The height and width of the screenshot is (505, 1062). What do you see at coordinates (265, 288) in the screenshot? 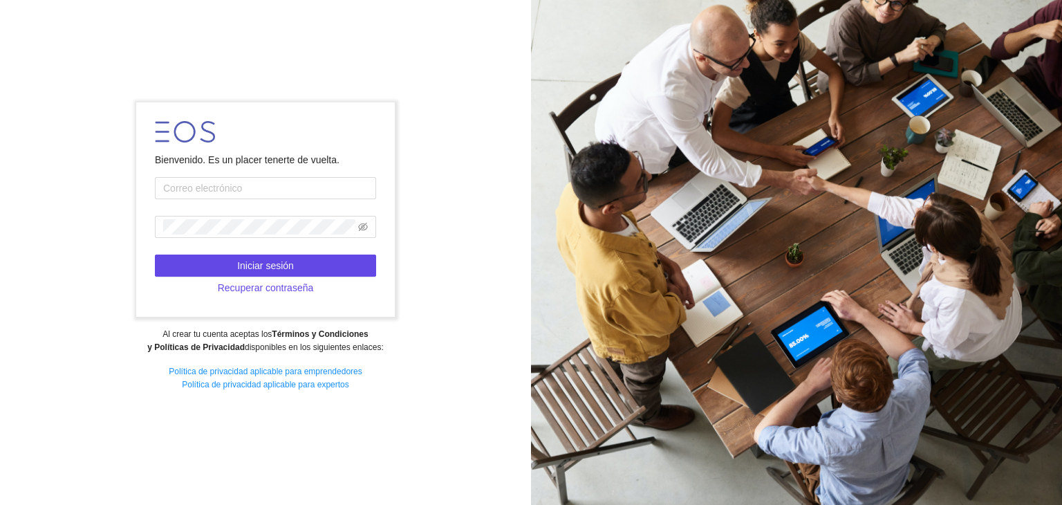
I see `span: Recuperar contraseña` at bounding box center [265, 288].